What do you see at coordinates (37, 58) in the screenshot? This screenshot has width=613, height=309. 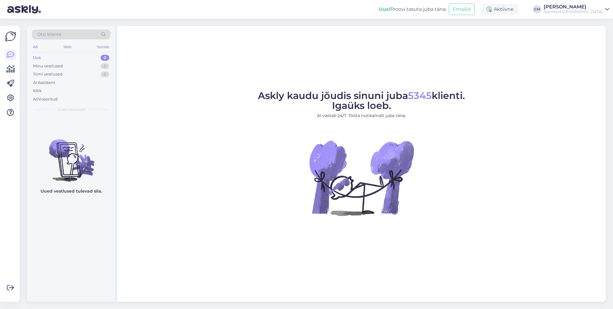 I see `div: Uus` at bounding box center [37, 58].